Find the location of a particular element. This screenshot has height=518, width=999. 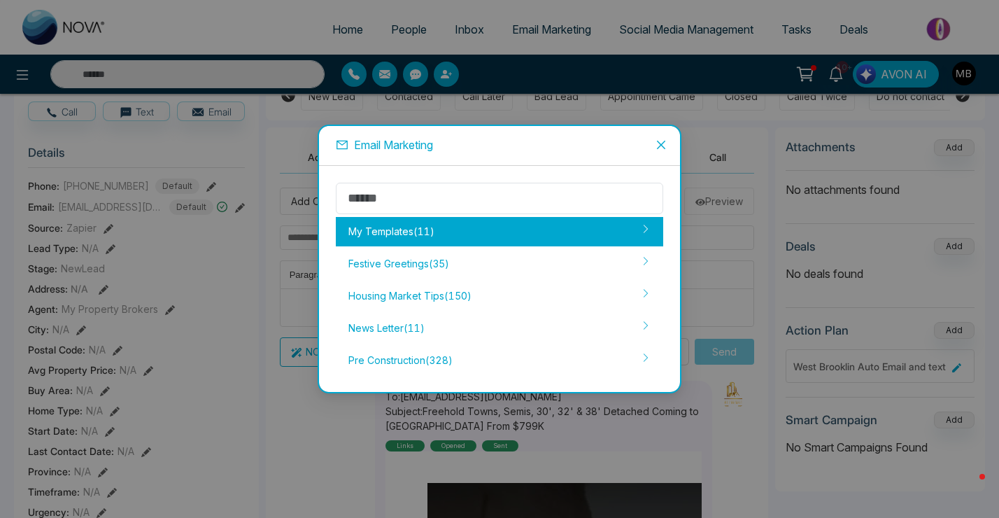

div: News Letter ( 11 ) is located at coordinates (499, 328).